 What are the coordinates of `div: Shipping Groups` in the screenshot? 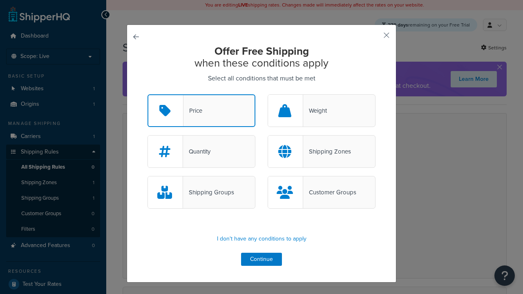 It's located at (208, 192).